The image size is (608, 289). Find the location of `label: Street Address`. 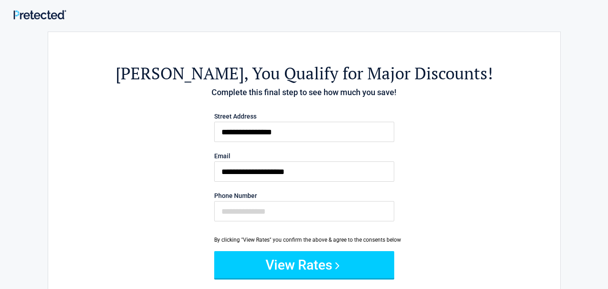

label: Street Address is located at coordinates (304, 116).